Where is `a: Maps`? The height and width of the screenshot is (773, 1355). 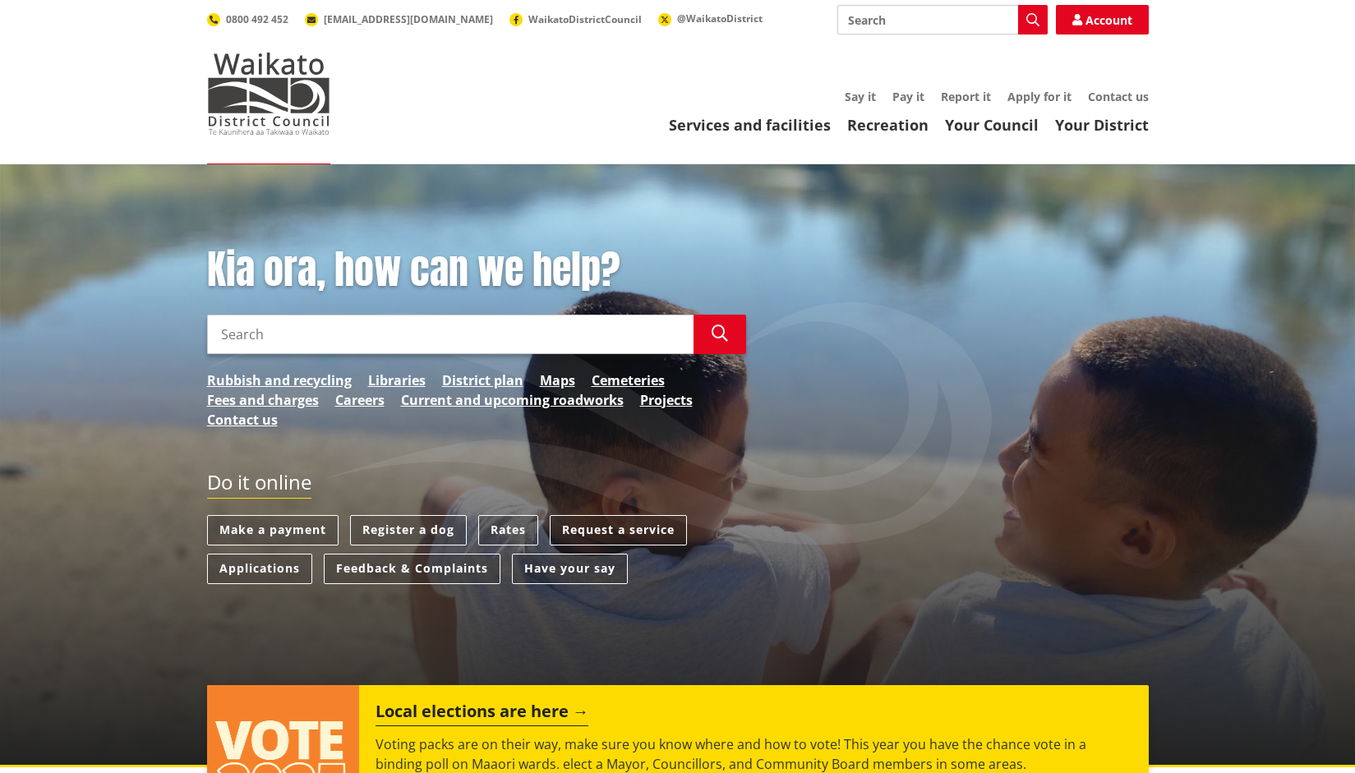 a: Maps is located at coordinates (557, 380).